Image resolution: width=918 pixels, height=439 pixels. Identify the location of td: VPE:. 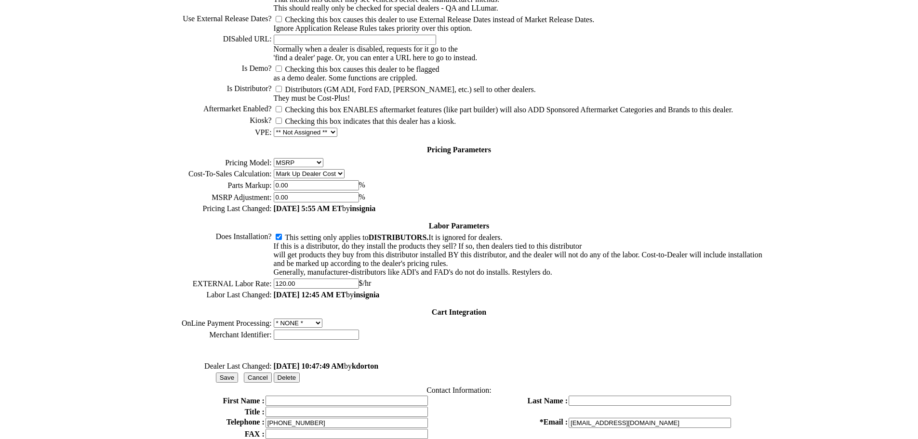
(214, 132).